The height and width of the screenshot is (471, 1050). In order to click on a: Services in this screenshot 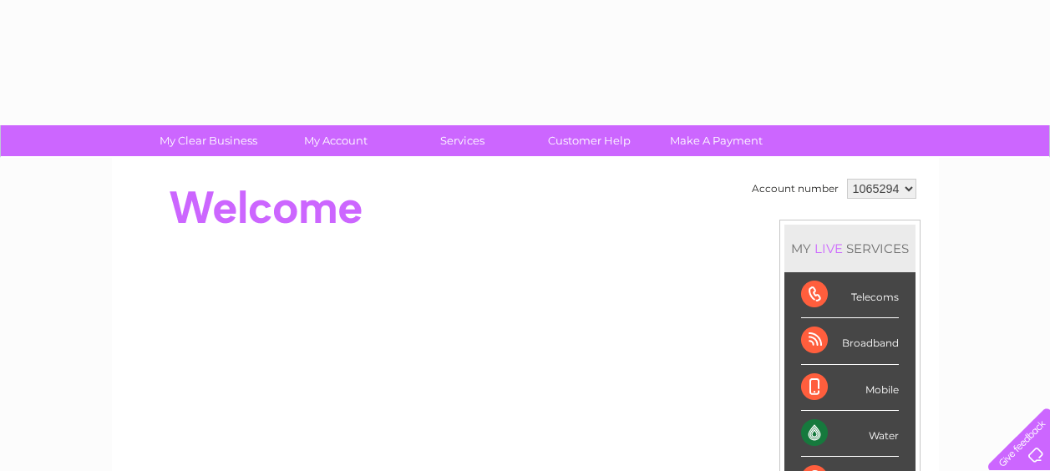, I will do `click(462, 140)`.